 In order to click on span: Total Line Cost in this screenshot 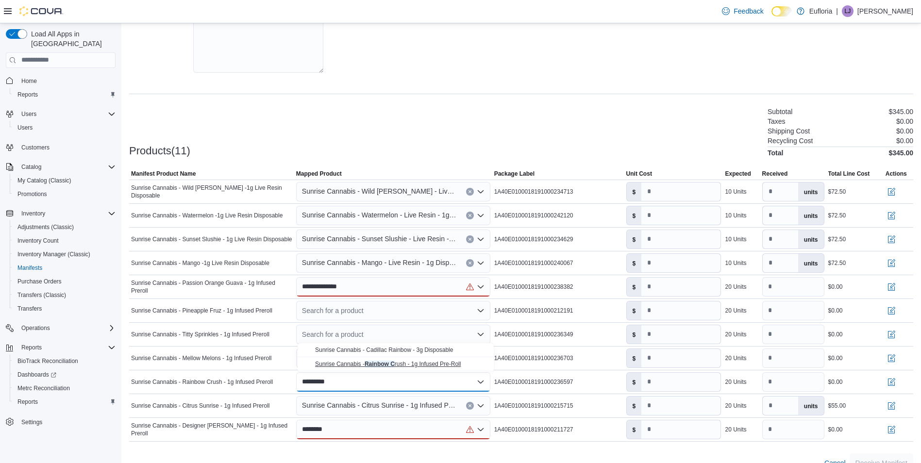, I will do `click(849, 174)`.